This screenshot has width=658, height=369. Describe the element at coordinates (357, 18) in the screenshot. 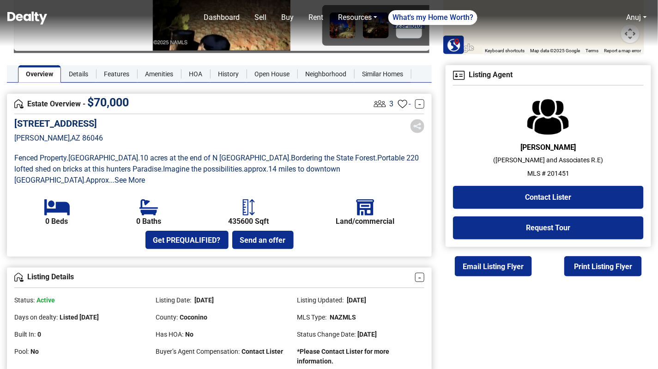

I see `a: Resources` at that location.